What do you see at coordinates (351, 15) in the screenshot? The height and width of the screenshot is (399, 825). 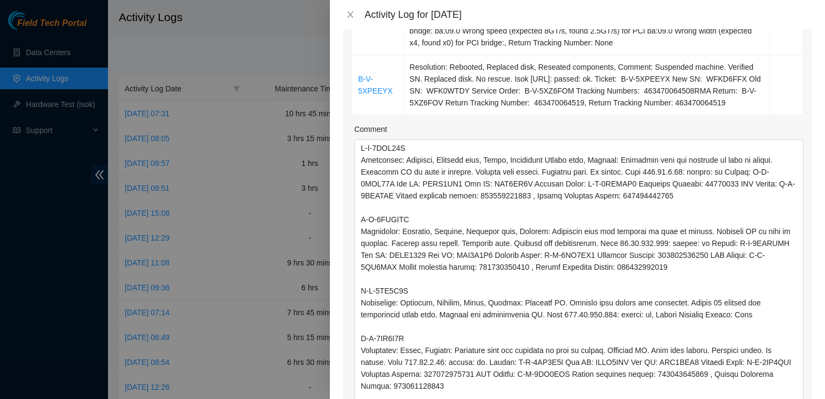 I see `button: Close` at bounding box center [351, 15].